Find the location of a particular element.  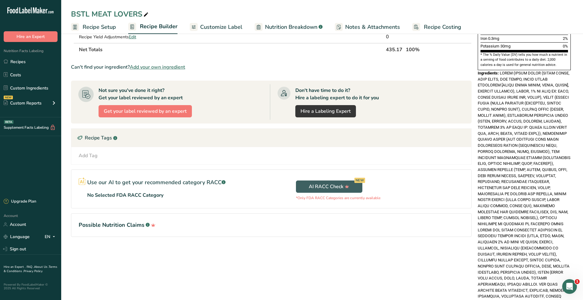

span: AI RACC Check is located at coordinates (329, 186).